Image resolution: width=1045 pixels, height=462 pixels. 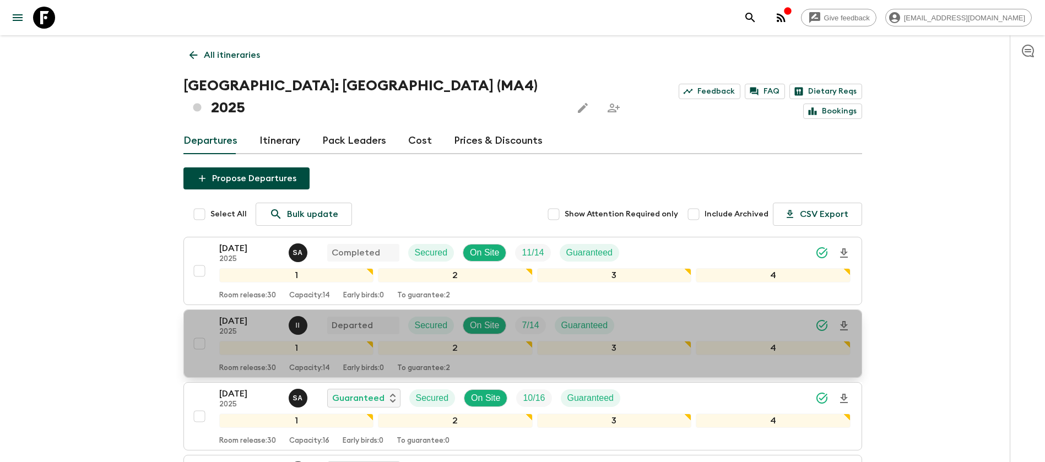 What do you see at coordinates (839, 18) in the screenshot?
I see `a: Give feedback` at bounding box center [839, 18].